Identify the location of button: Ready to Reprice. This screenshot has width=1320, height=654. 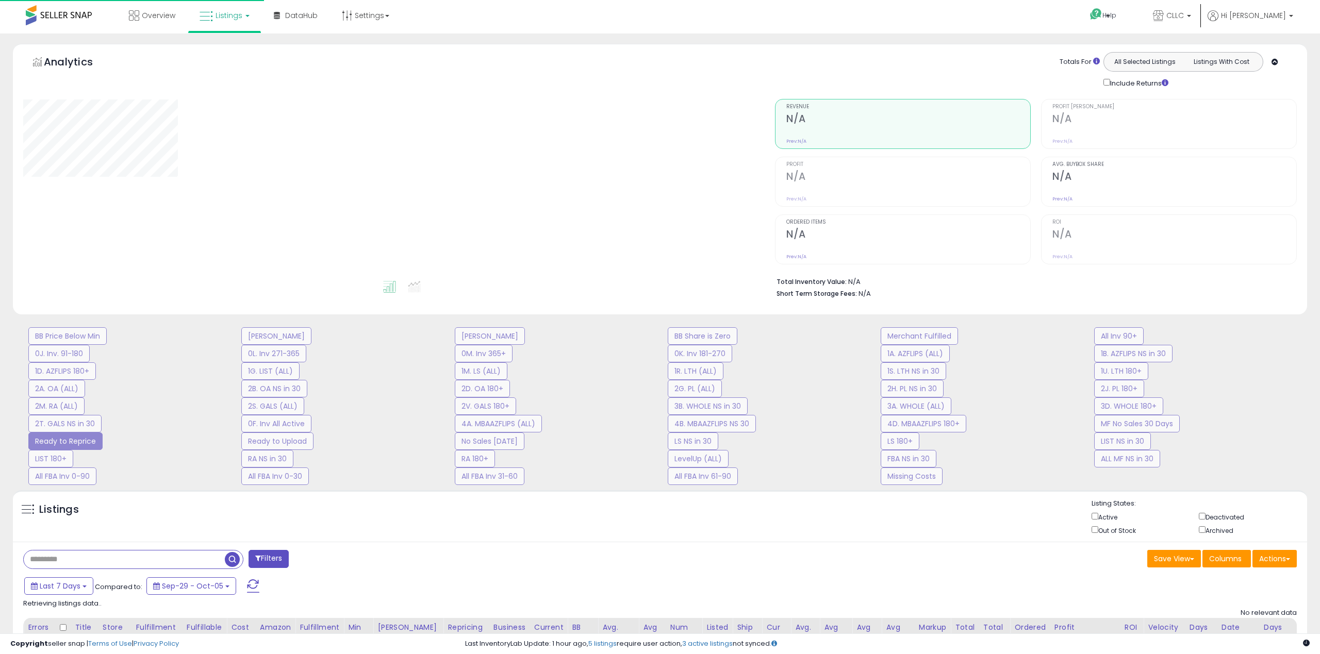
(65, 441).